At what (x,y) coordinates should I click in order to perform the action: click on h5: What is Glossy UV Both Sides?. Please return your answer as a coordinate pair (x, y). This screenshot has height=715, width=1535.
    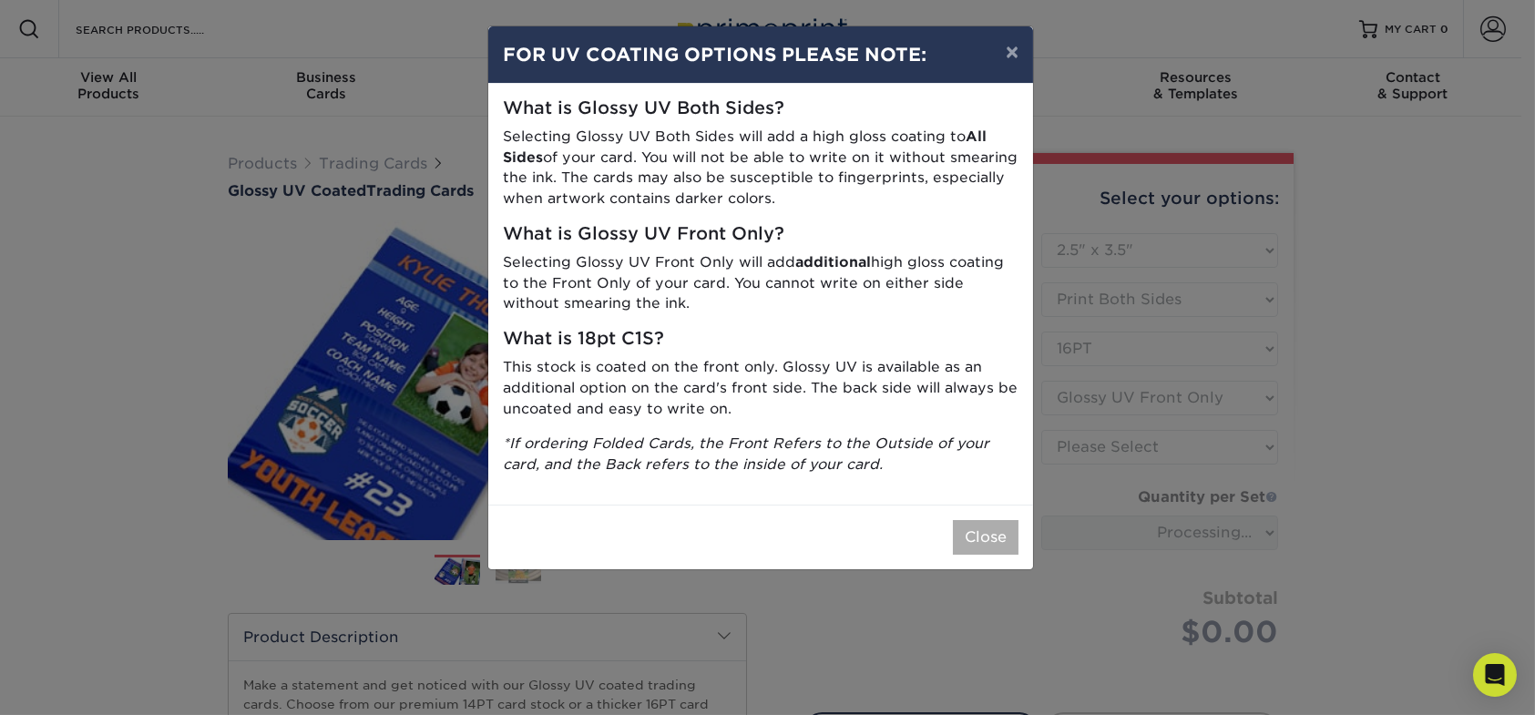
    Looking at the image, I should click on (761, 108).